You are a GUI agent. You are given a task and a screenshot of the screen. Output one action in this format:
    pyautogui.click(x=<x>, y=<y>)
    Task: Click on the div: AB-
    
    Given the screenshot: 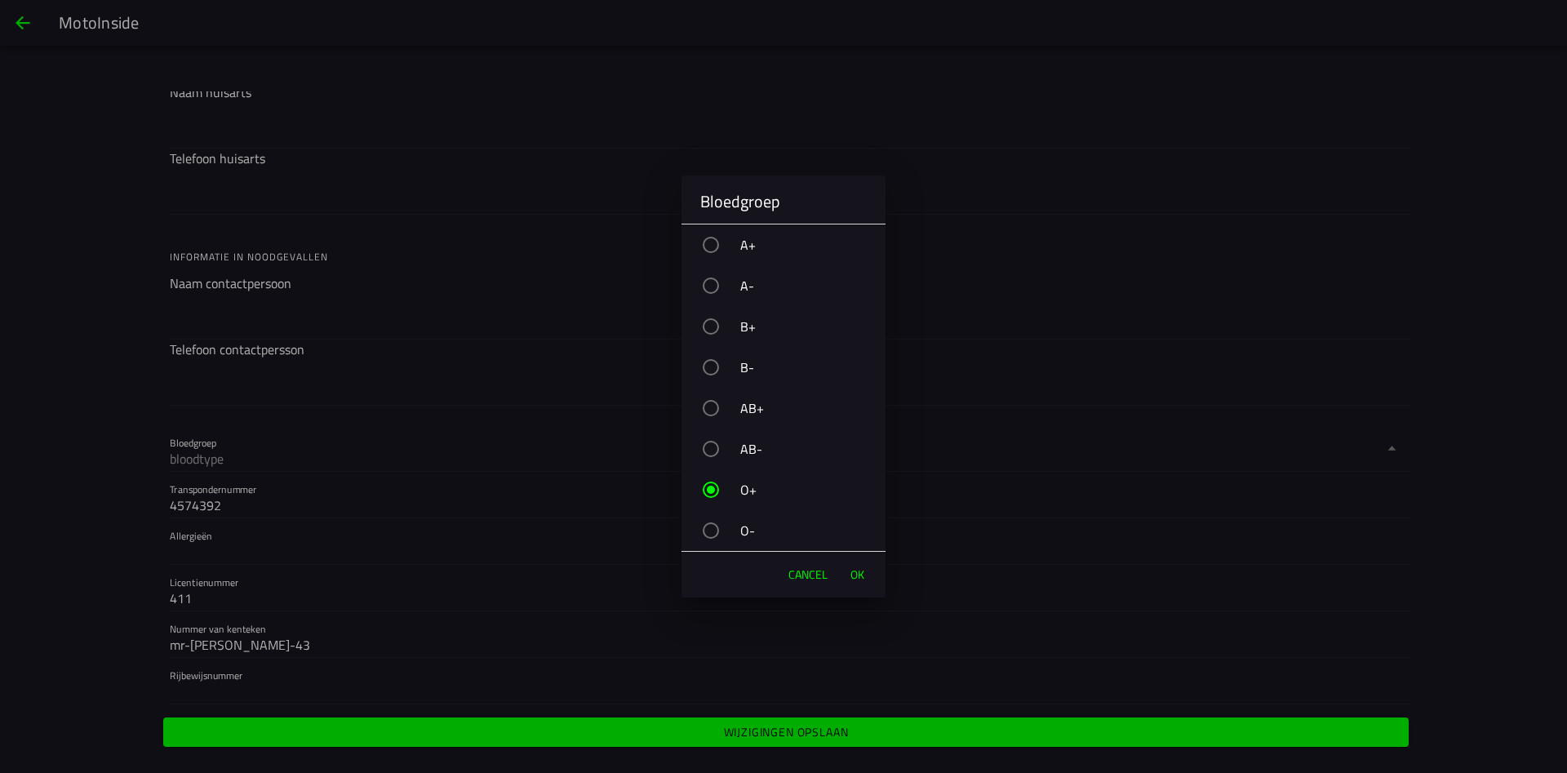 What is the action you would take?
    pyautogui.click(x=792, y=449)
    